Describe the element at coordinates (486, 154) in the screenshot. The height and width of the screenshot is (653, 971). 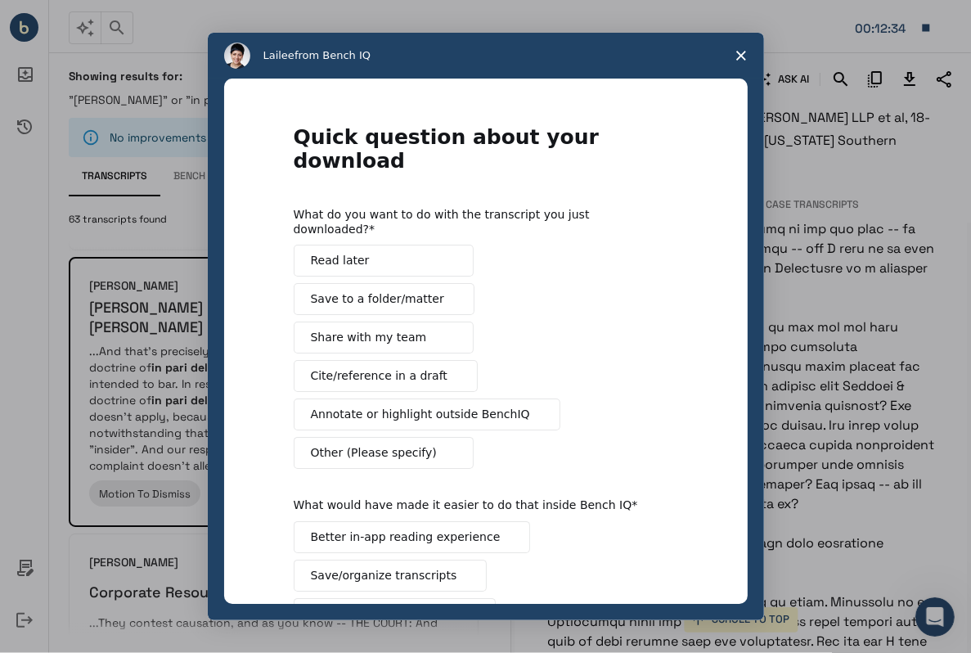
I see `h1: Quick question about your download` at that location.